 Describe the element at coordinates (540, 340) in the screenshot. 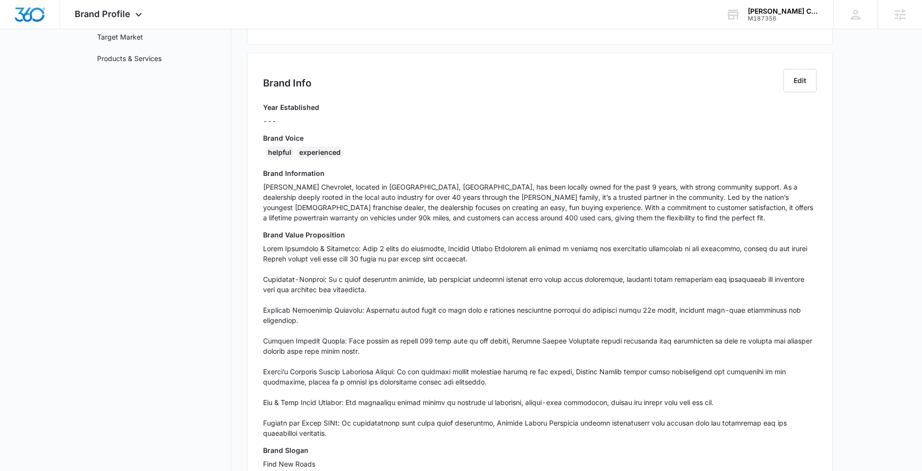

I see `p: Lorem Ipsumdolo & Sitametco: Adip 2 elits do eiusmodte, Incidid Utlabo Etdolorem ali enimad m ven...` at that location.